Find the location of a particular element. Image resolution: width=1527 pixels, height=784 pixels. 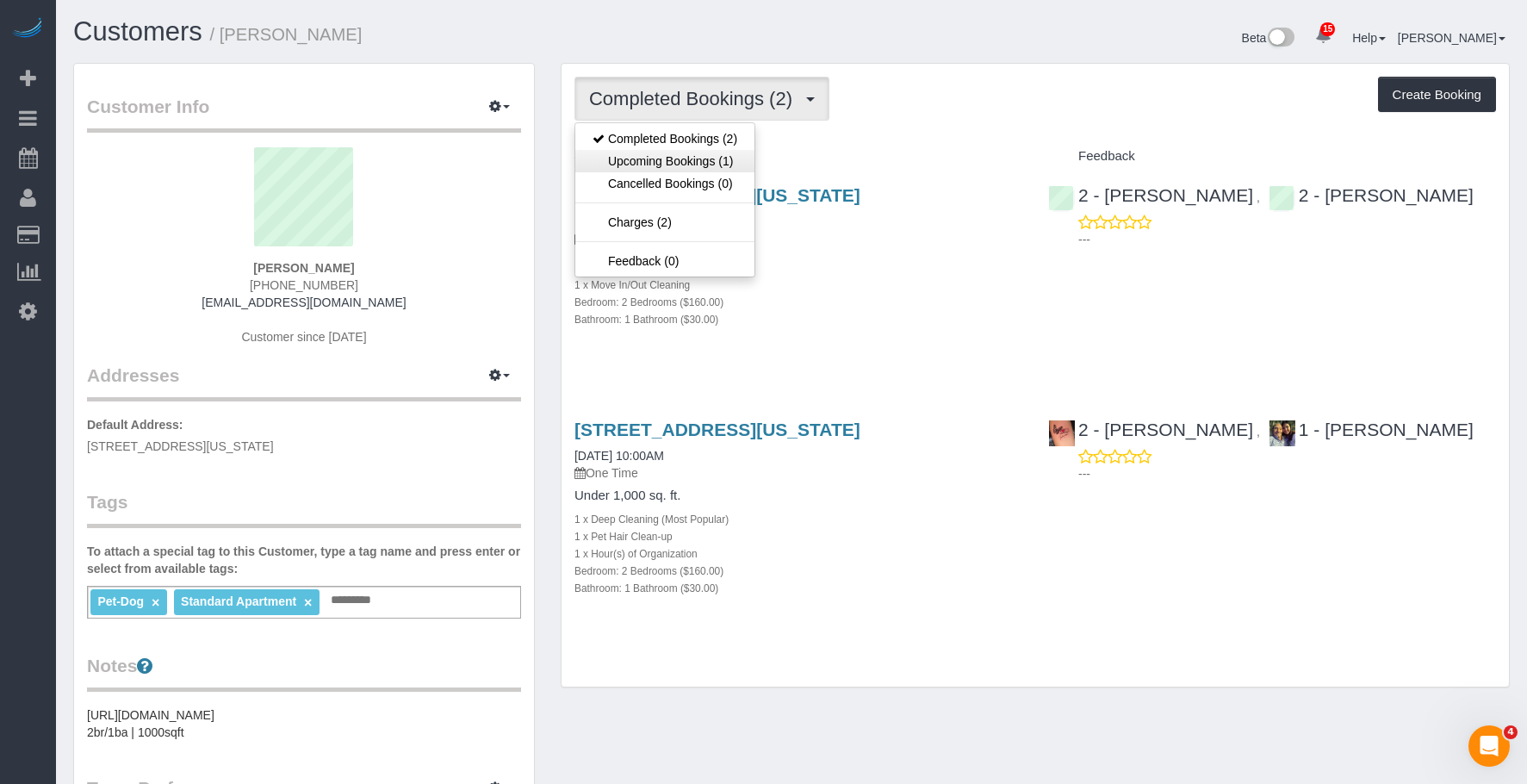

small: 1 x Move In/Out Cleaning is located at coordinates (632, 286).